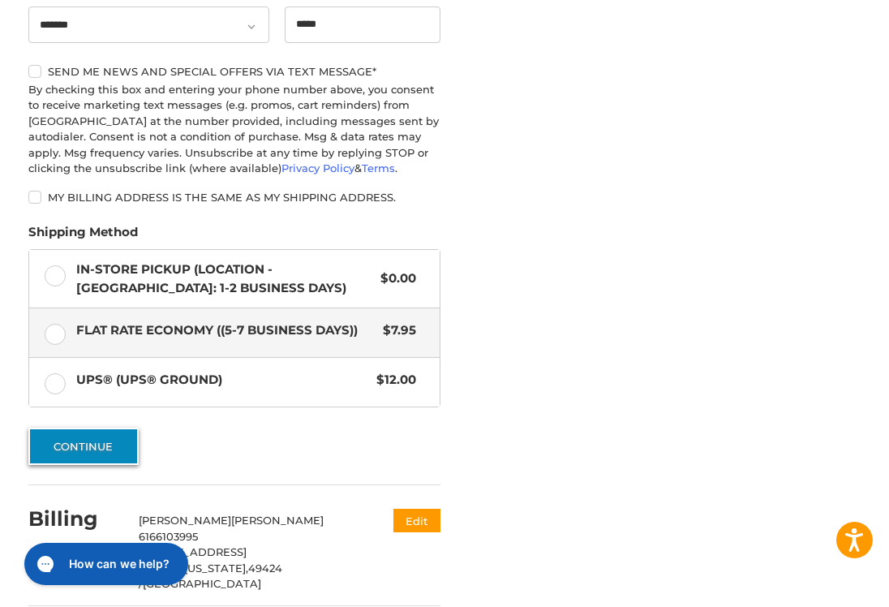 Image resolution: width=889 pixels, height=607 pixels. Describe the element at coordinates (225, 330) in the screenshot. I see `span: Flat Rate Economy ((5-7 Business Days))` at that location.